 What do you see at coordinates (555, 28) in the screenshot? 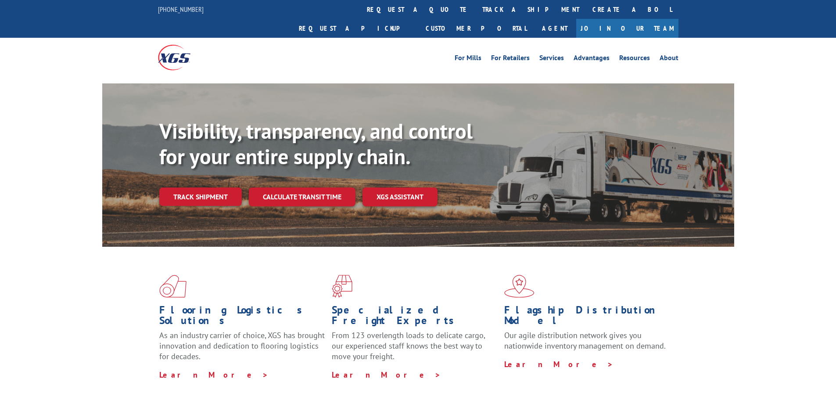
I see `a: Agent` at bounding box center [555, 28].